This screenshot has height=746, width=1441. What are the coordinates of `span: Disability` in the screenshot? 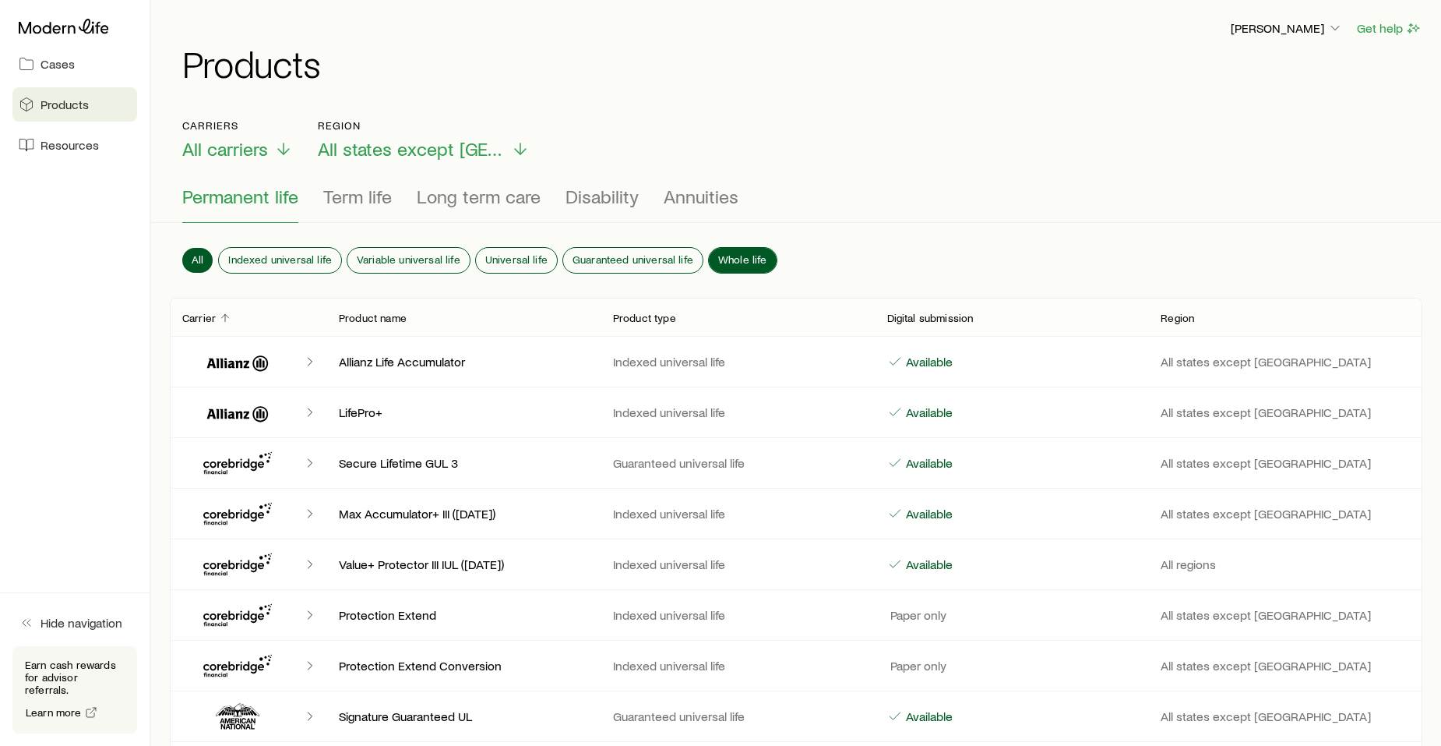 It's located at (602, 196).